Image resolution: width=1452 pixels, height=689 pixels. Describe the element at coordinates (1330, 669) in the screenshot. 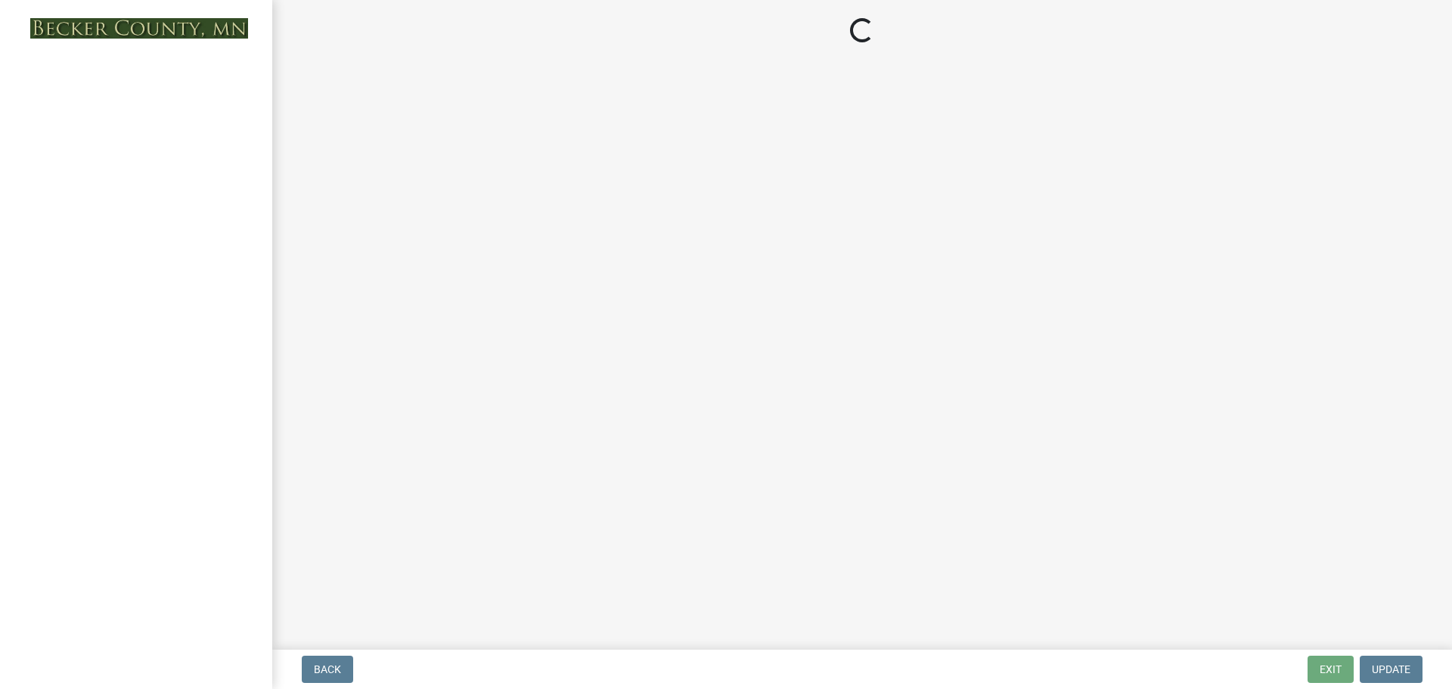

I see `button: Exit` at that location.